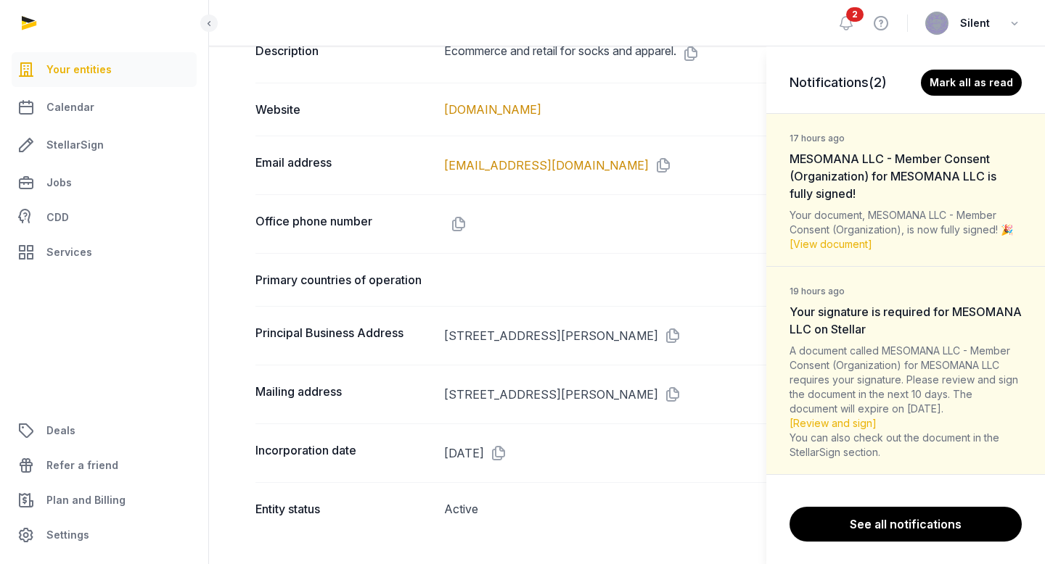  What do you see at coordinates (905, 230) in the screenshot?
I see `div: Your document, MESOMANA LLC - Member Consent (Organization), is now fully signed! 🎉` at bounding box center [905, 230].